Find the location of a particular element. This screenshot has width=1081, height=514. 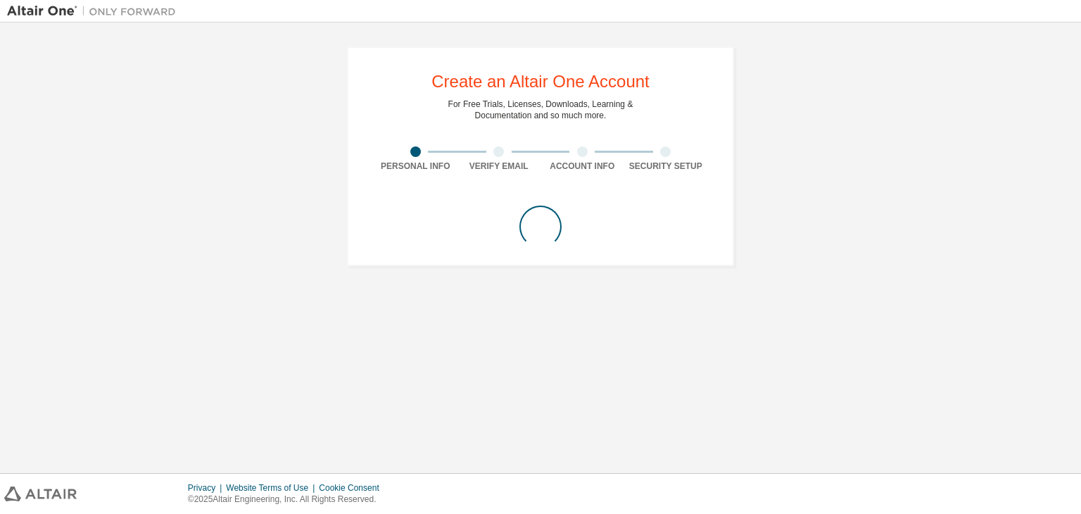

img: Altair One is located at coordinates (95, 11).